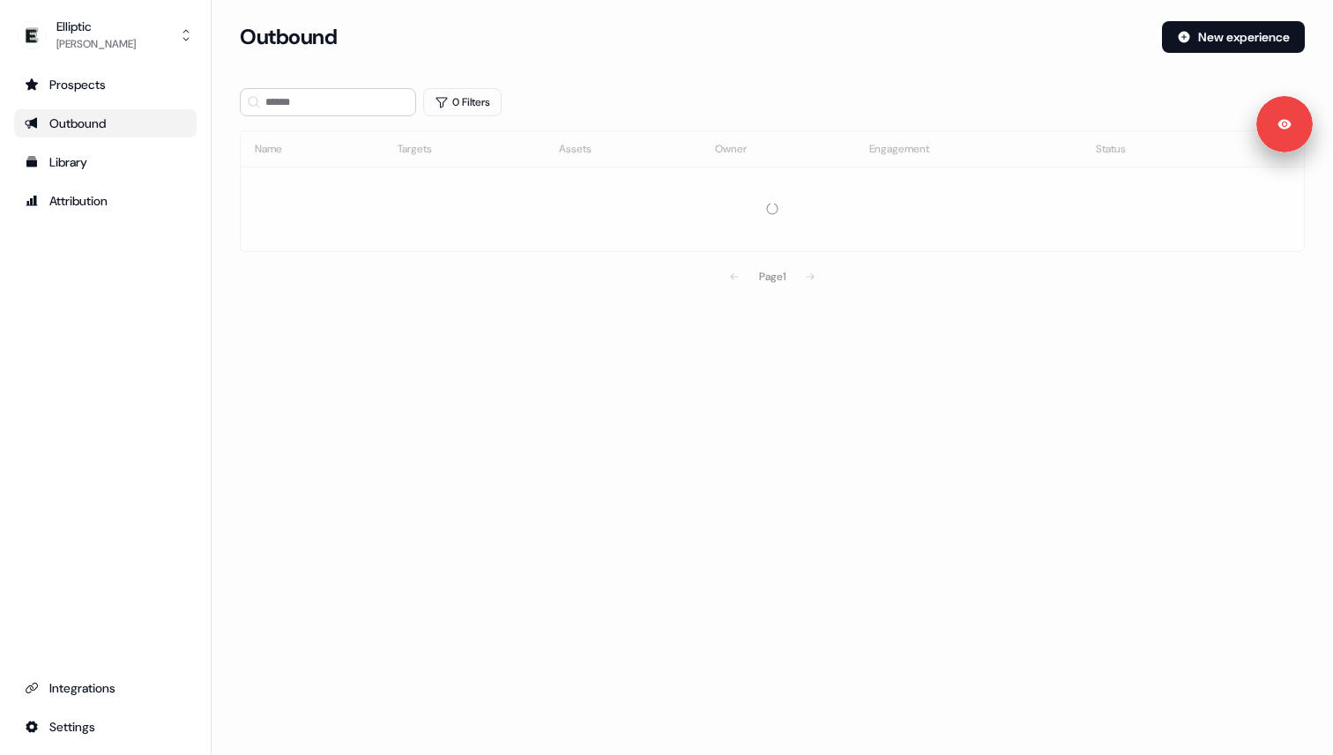  Describe the element at coordinates (105, 123) in the screenshot. I see `a: Go to outbound experience` at that location.